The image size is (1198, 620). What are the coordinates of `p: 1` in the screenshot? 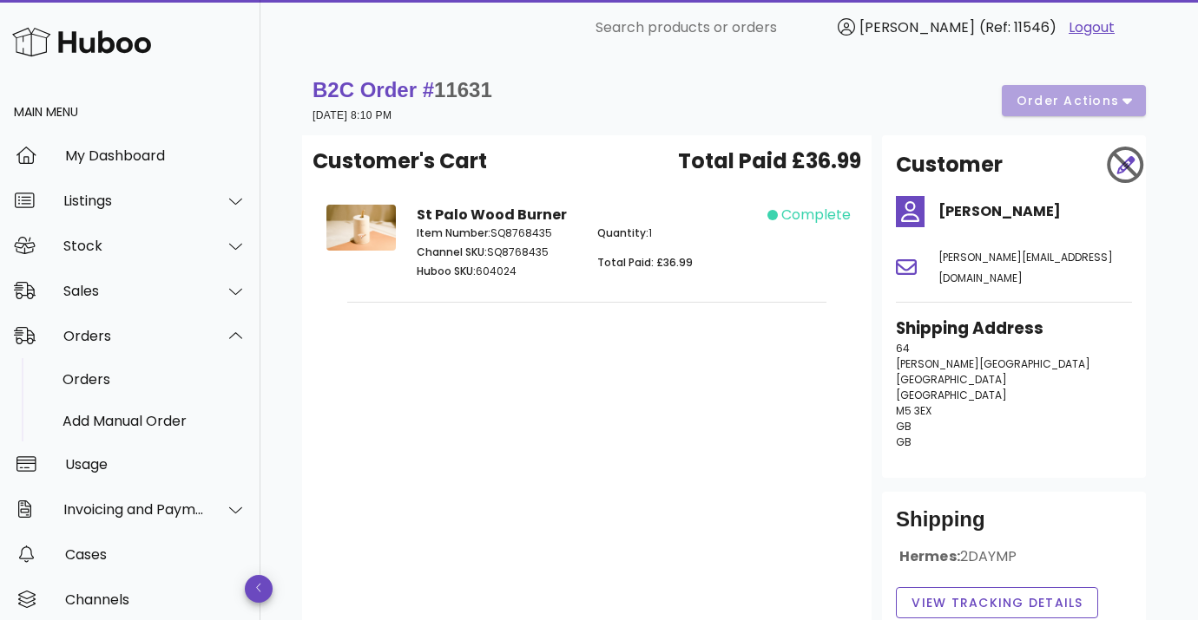 It's located at (677, 233).